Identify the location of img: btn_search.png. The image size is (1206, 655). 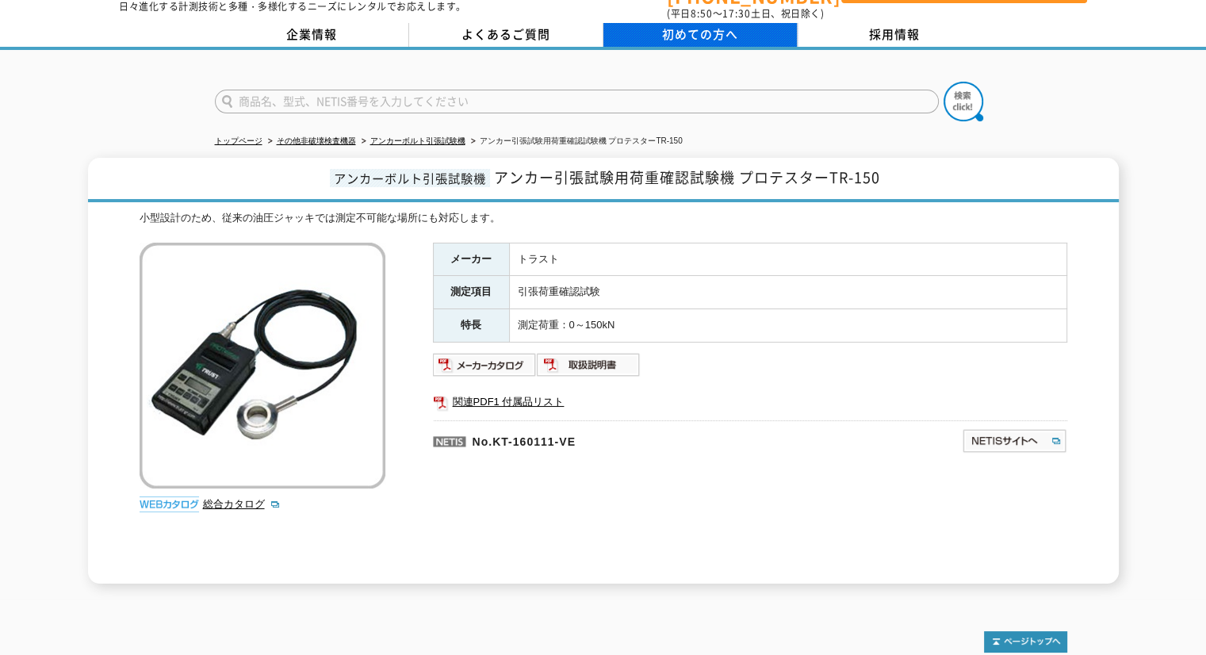
(963, 101).